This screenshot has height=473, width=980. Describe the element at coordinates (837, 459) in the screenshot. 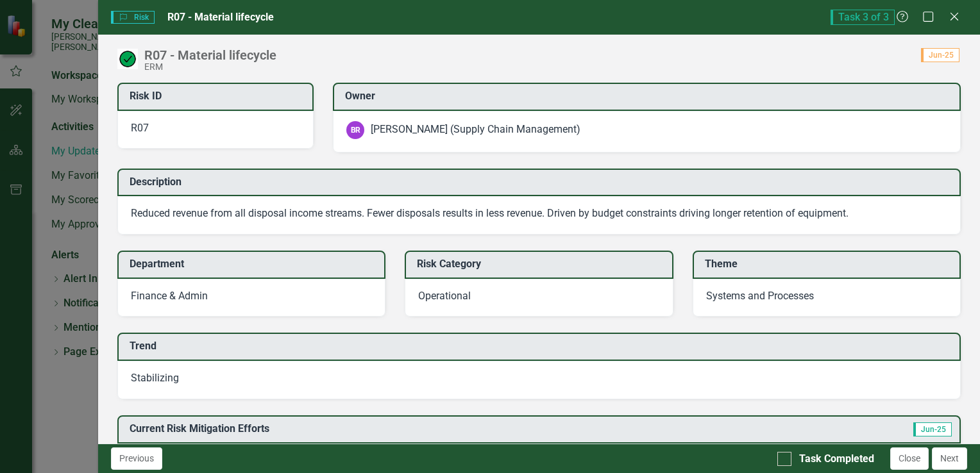

I see `div: Task Completed` at that location.